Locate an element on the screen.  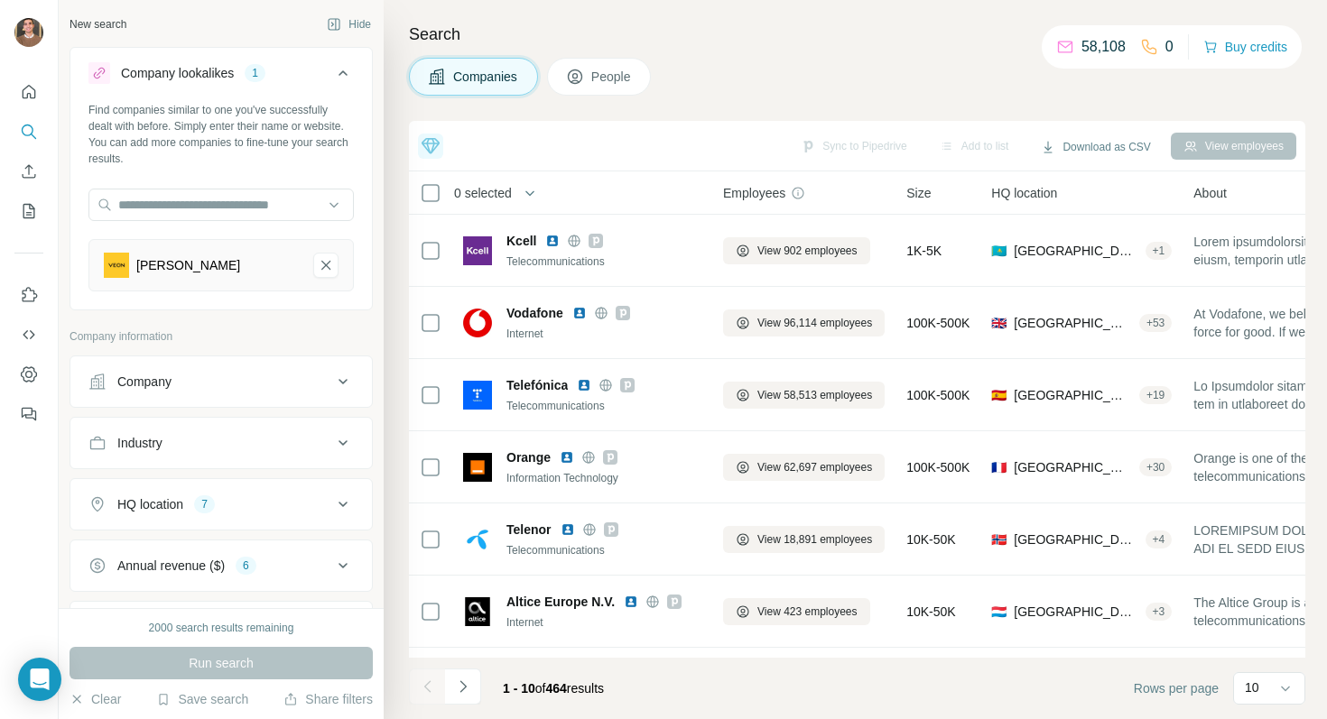
span: View 58,513 employees is located at coordinates (814, 395).